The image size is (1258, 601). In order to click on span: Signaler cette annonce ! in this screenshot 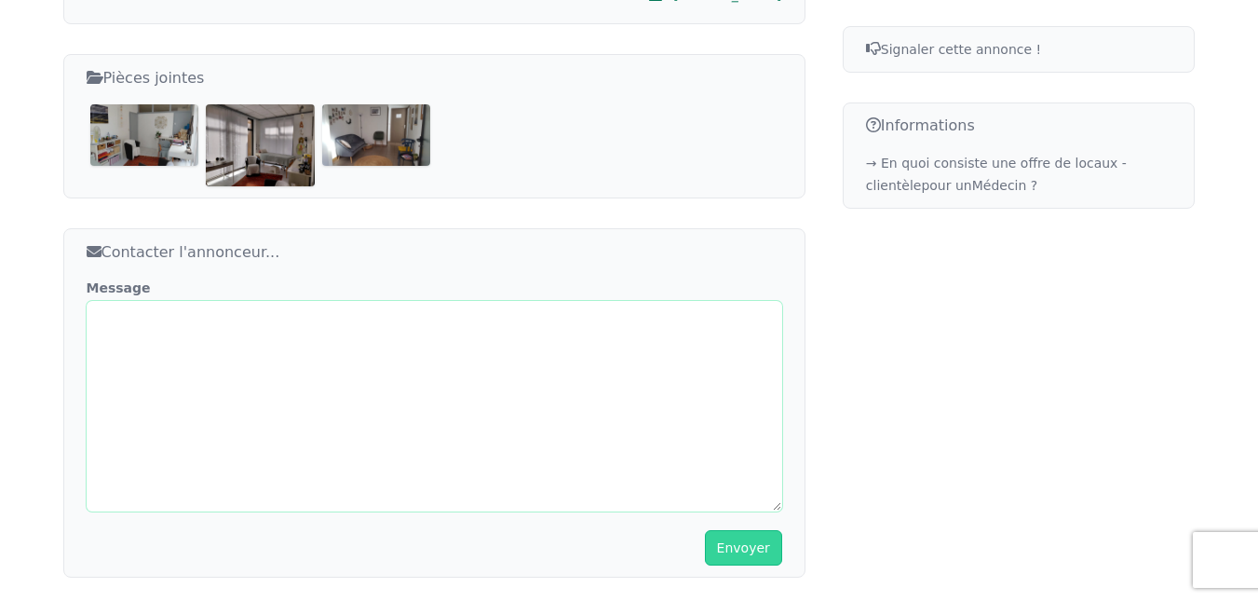, I will do `click(954, 49)`.